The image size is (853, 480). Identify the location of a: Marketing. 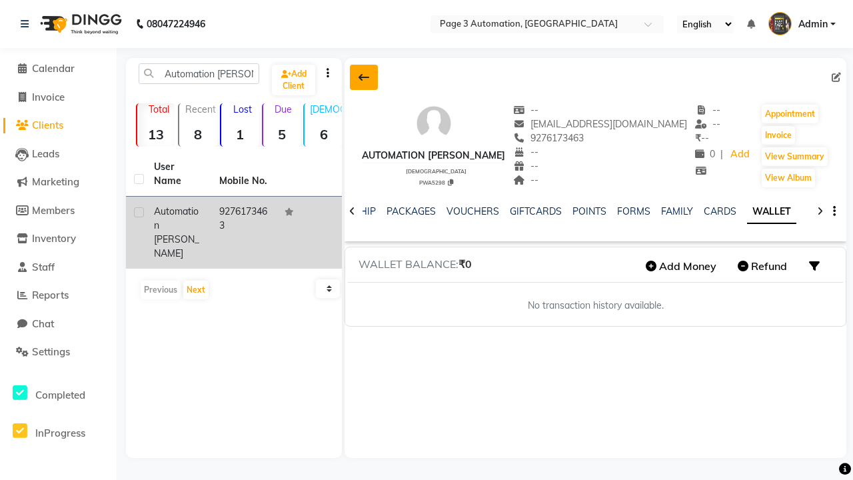
(58, 182).